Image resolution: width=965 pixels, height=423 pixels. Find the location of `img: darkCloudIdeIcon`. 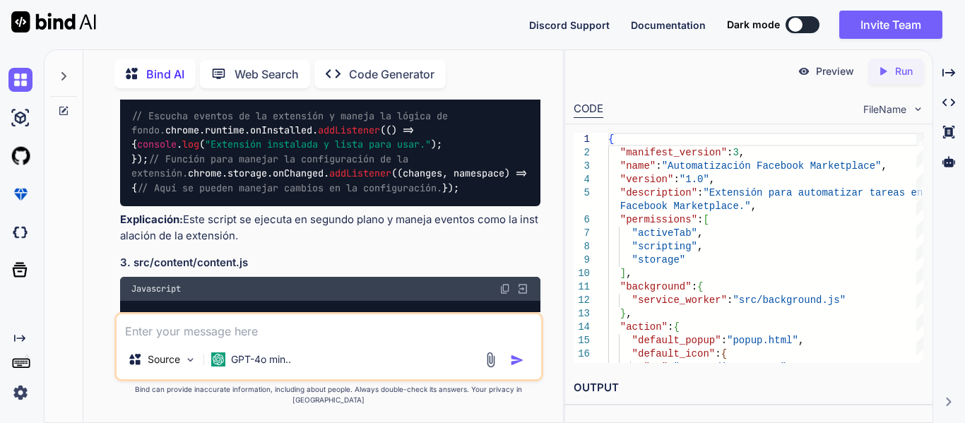

img: darkCloudIdeIcon is located at coordinates (20, 232).